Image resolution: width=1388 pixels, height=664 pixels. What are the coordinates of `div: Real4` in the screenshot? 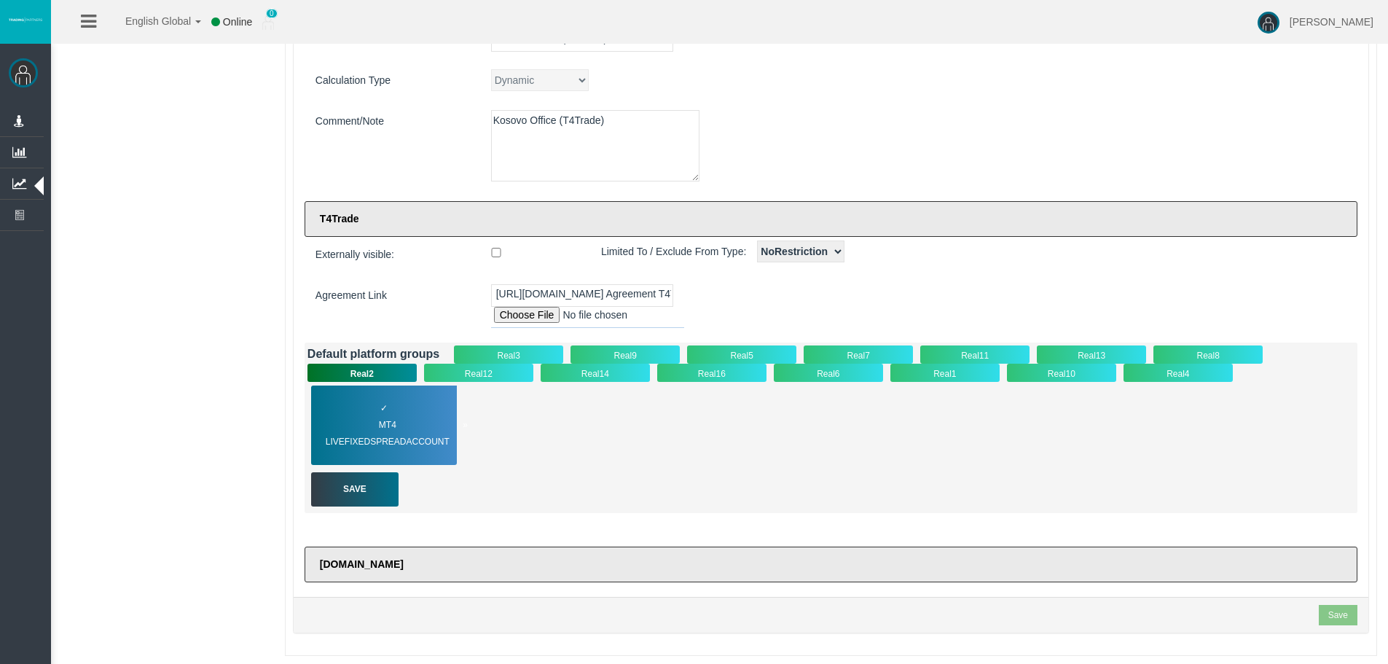 It's located at (1178, 372).